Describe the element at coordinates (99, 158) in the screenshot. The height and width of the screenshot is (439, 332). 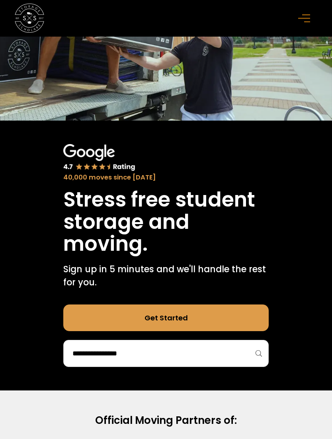
I see `img: Google 4.7 star rating` at that location.